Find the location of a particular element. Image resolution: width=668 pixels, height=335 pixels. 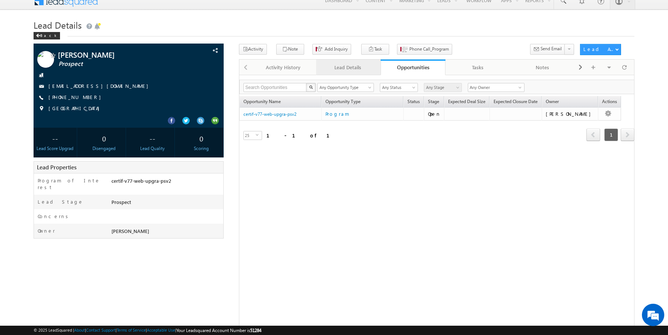

button: Task is located at coordinates (375, 49).